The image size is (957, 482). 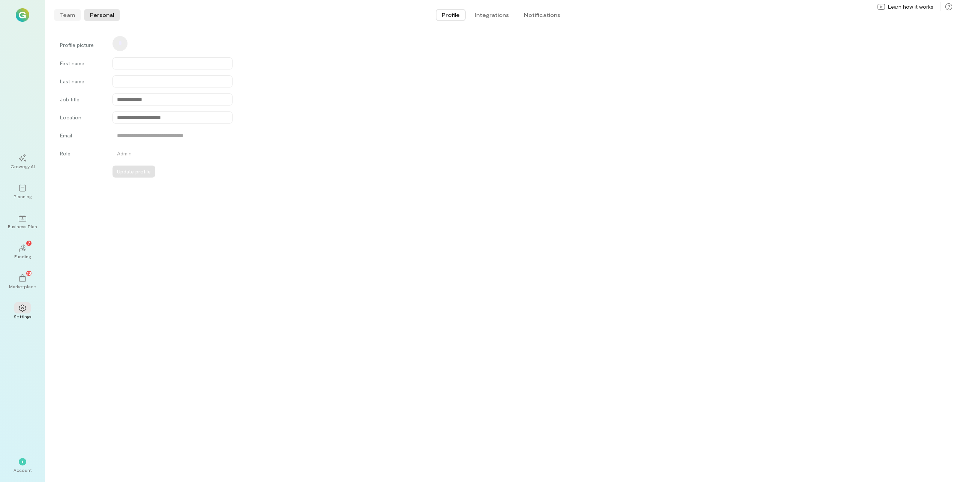 What do you see at coordinates (102, 15) in the screenshot?
I see `button: Personal` at bounding box center [102, 15].